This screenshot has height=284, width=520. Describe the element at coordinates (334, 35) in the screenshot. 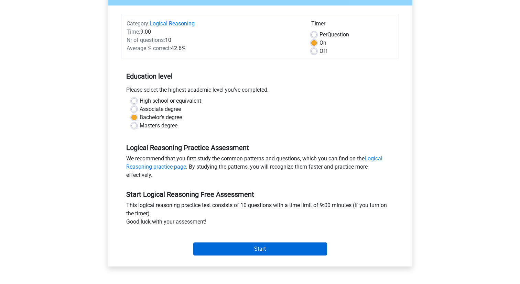

I see `label: Question` at that location.